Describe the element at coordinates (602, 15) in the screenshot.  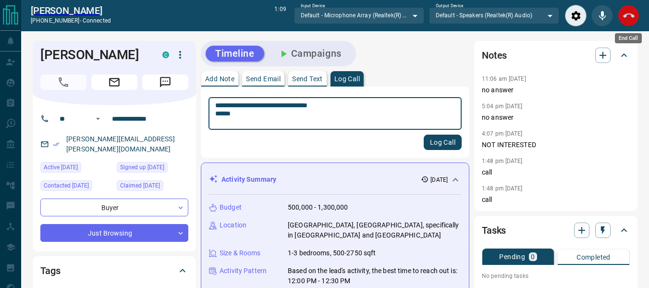
I see `div: Mute` at that location.